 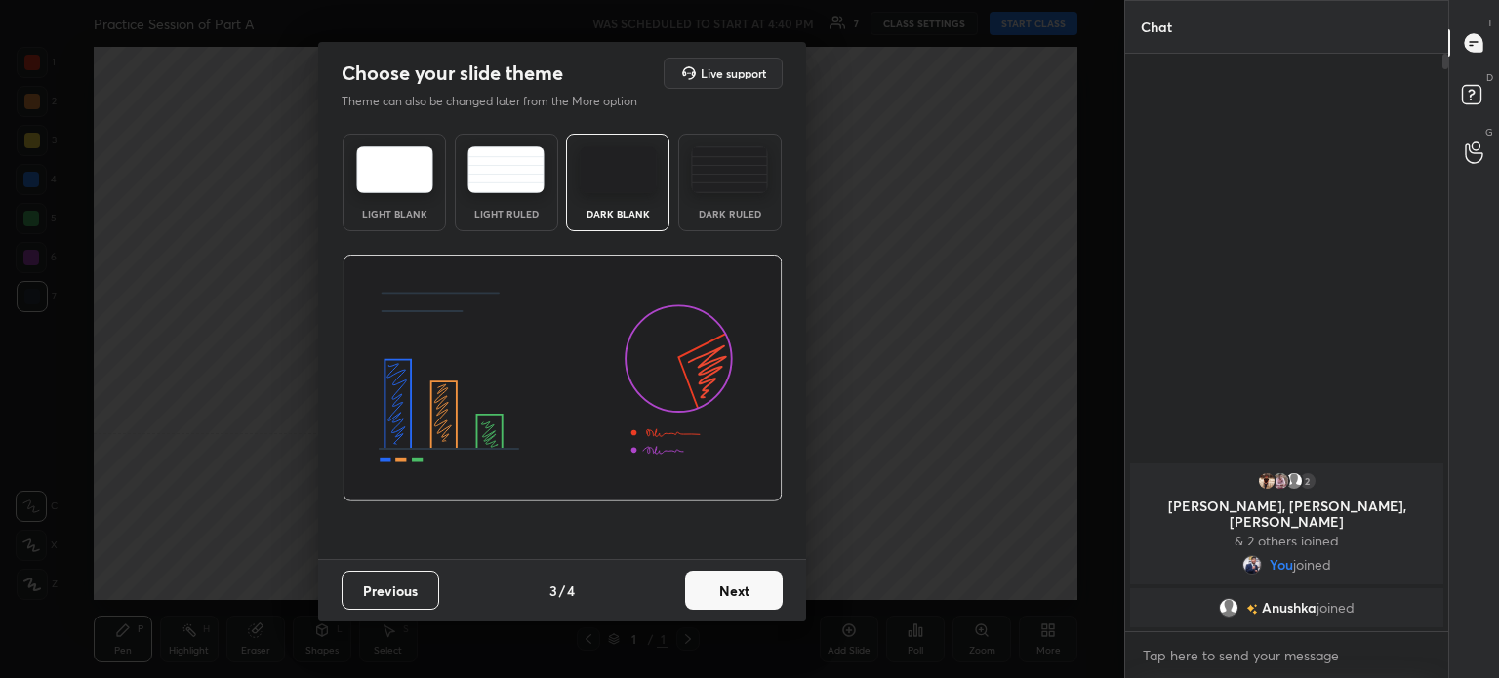 I want to click on p: D, so click(x=1489, y=77).